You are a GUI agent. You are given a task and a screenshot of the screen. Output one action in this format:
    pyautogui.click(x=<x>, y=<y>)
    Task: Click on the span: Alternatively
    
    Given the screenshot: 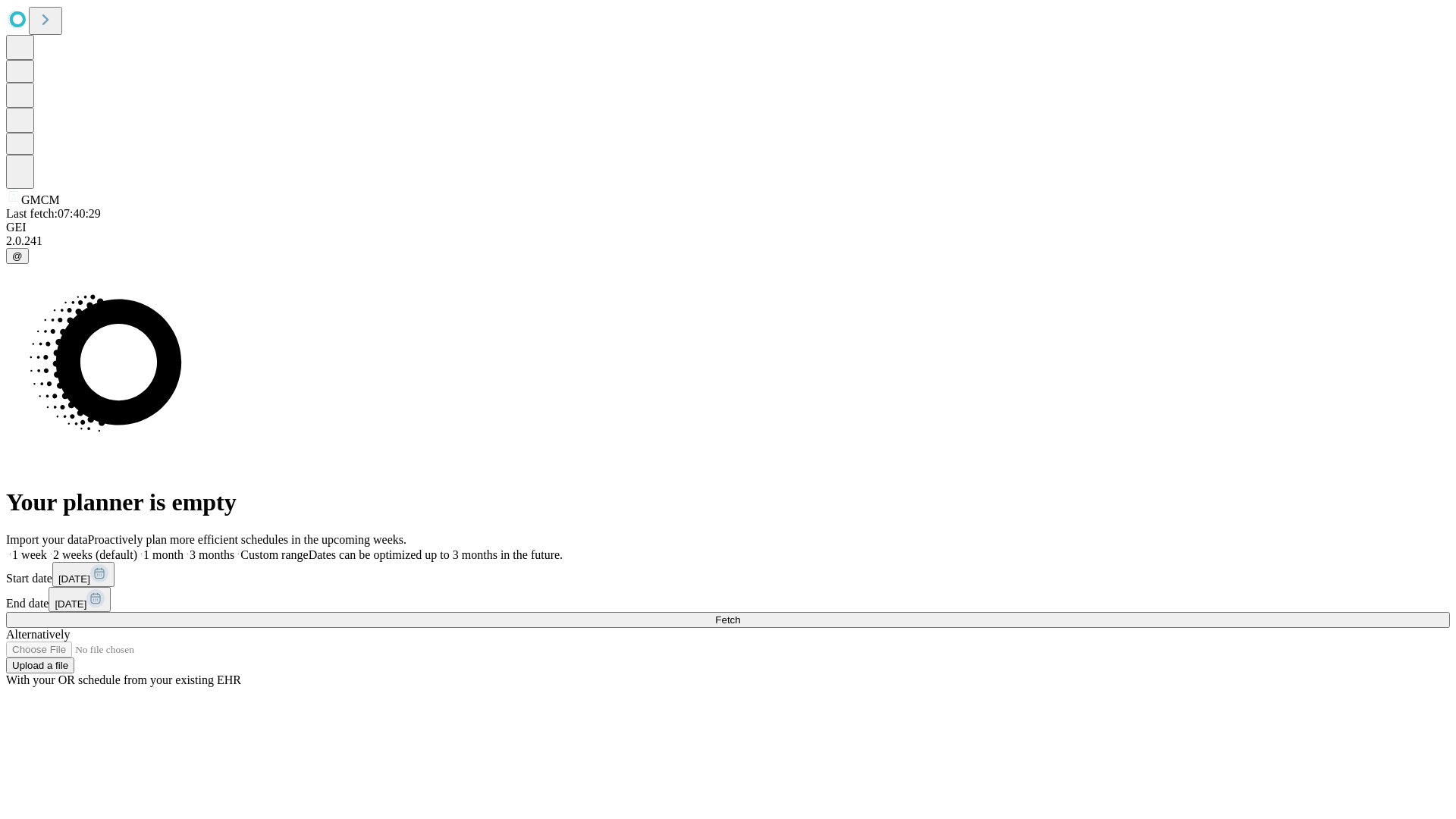 What is the action you would take?
    pyautogui.click(x=38, y=634)
    